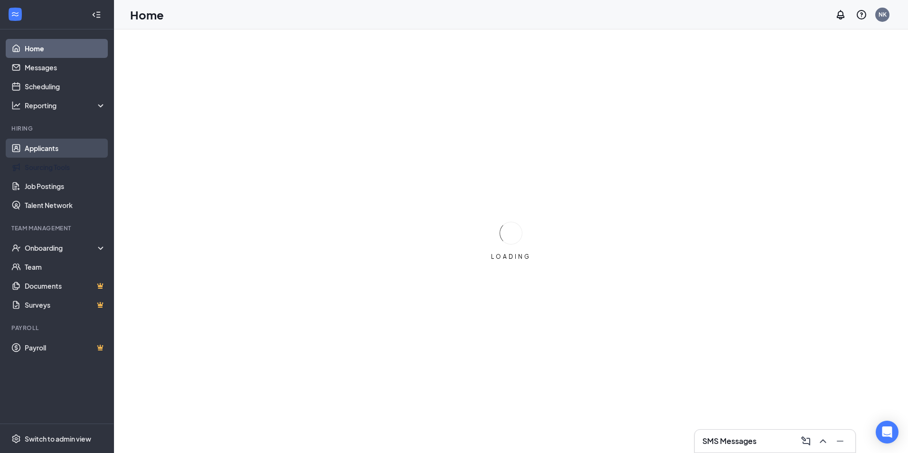 The image size is (908, 453). What do you see at coordinates (806, 441) in the screenshot?
I see `button: ComposeMessage` at bounding box center [806, 441].